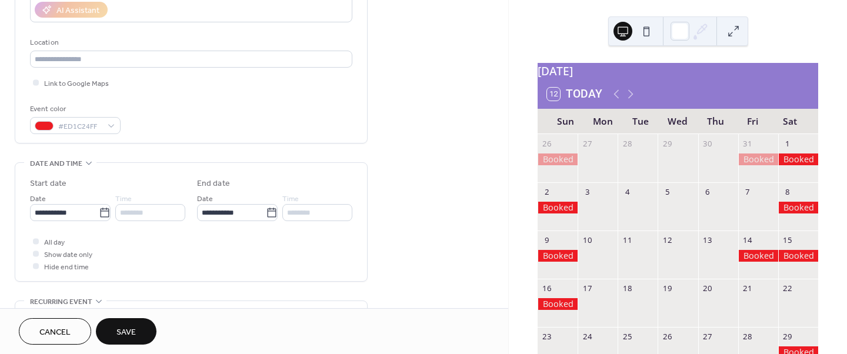 The height and width of the screenshot is (354, 847). Describe the element at coordinates (587, 337) in the screenshot. I see `div: 24` at that location.